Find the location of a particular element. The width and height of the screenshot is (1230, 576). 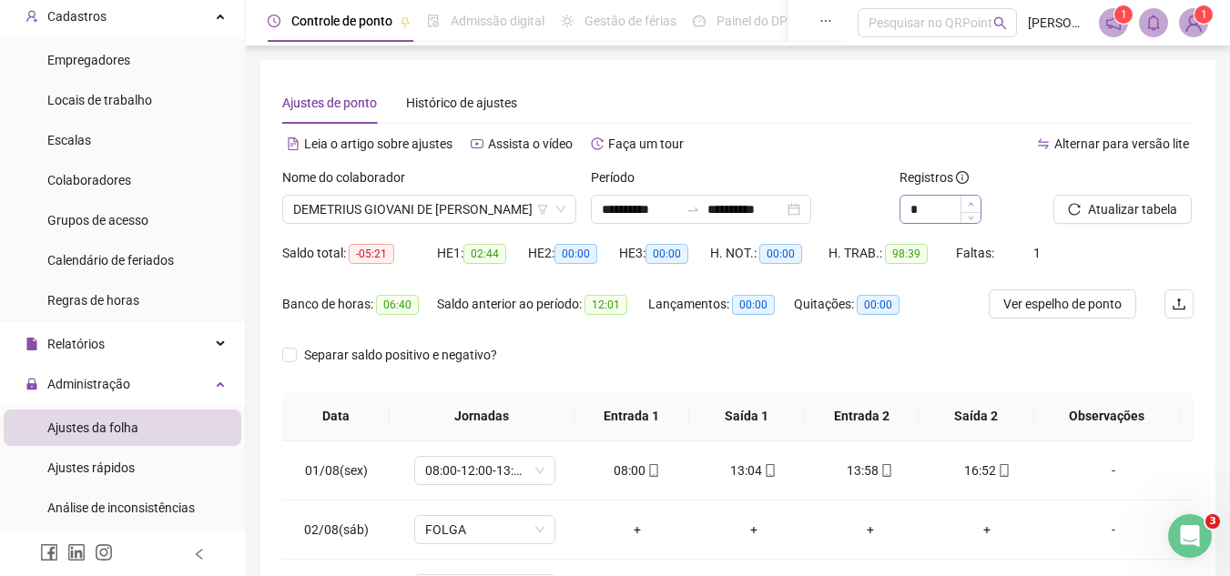

span: Colaboradores is located at coordinates (89, 180).